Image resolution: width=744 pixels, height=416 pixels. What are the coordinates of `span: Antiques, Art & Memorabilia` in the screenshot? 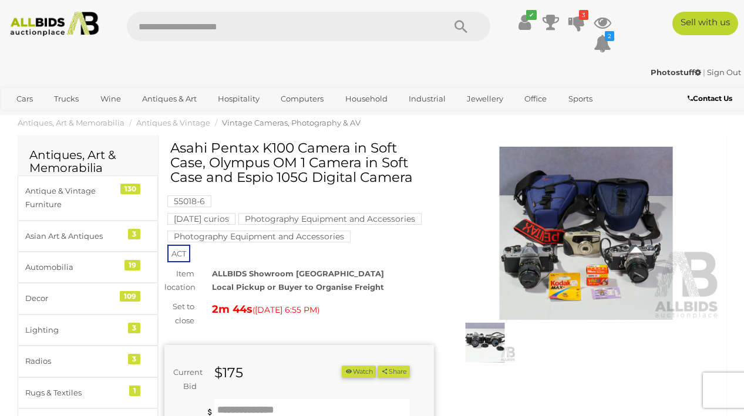 It's located at (71, 123).